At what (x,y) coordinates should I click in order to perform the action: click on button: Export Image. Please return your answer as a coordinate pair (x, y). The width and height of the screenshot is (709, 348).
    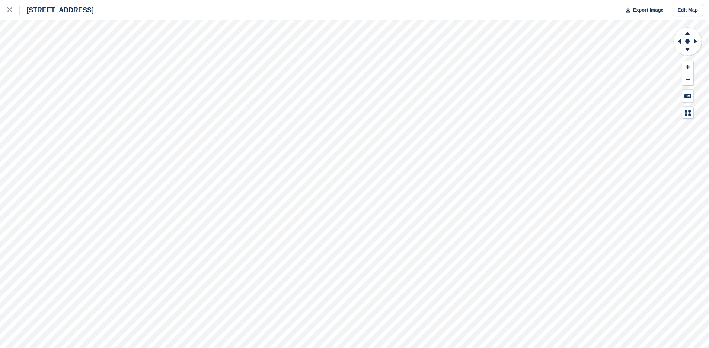
    Looking at the image, I should click on (642, 10).